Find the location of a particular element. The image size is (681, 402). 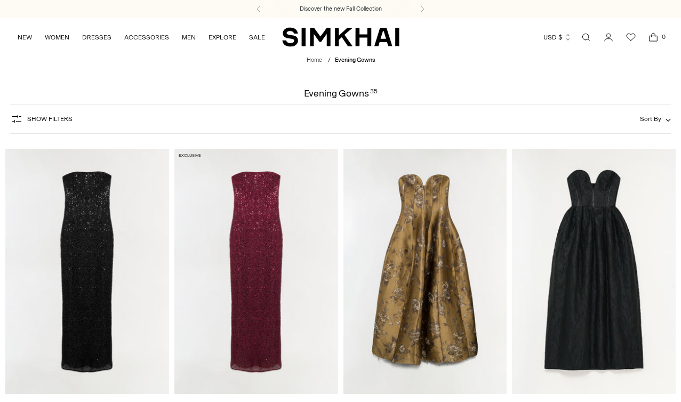

a: DRESSES is located at coordinates (97, 37).